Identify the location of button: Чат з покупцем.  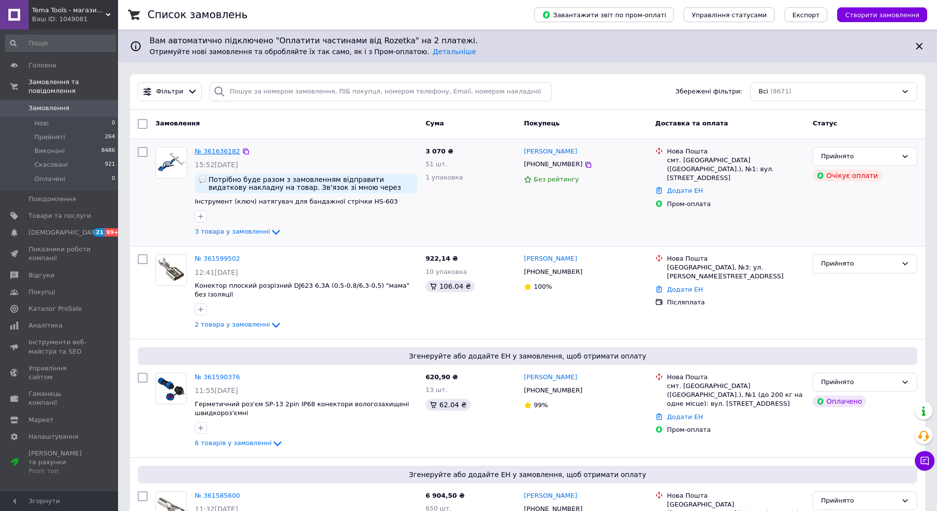
(925, 461).